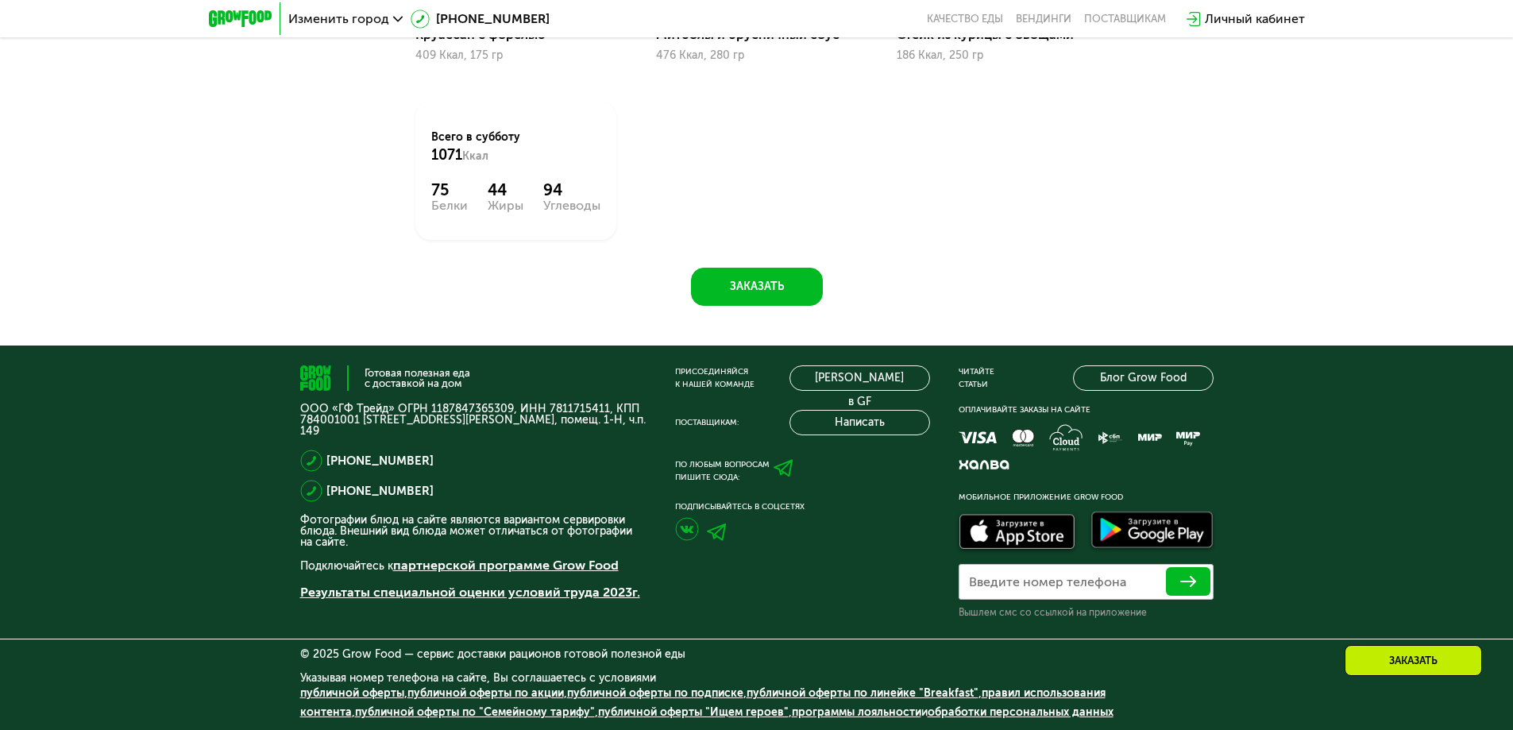 The image size is (1513, 730). Describe the element at coordinates (722, 471) in the screenshot. I see `div: По любым вопросам пишите сюда:` at that location.